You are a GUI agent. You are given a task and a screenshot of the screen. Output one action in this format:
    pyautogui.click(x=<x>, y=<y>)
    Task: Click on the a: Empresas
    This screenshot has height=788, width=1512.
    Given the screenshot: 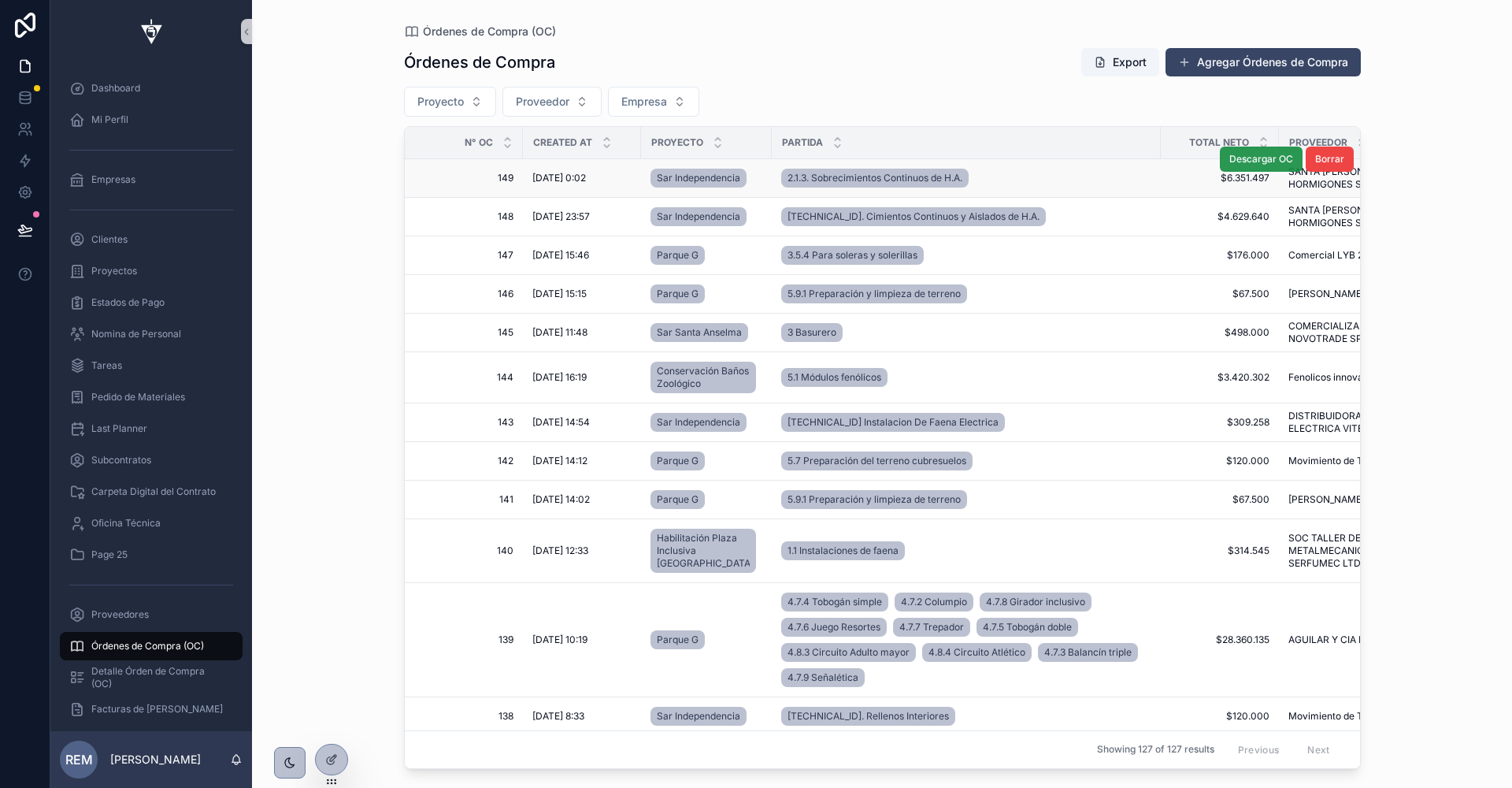 What is the action you would take?
    pyautogui.click(x=151, y=180)
    